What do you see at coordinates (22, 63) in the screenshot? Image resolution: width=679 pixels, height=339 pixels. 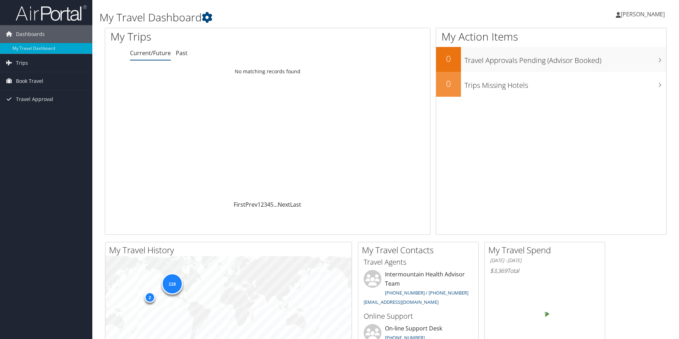 I see `span: Trips` at bounding box center [22, 63].